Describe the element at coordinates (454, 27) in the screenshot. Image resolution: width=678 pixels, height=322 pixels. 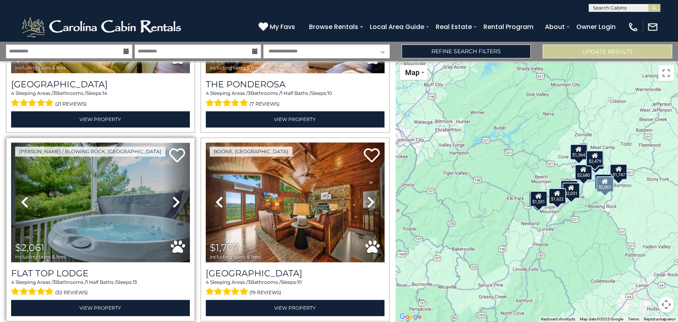
I see `a: Real Estate` at that location.